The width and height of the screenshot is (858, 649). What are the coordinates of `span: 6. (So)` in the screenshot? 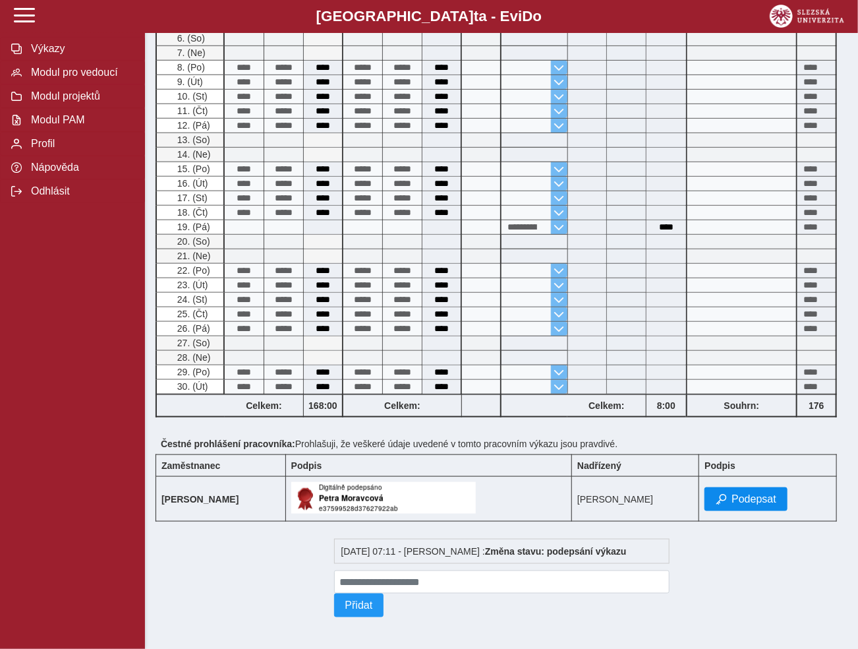 It's located at (190, 38).